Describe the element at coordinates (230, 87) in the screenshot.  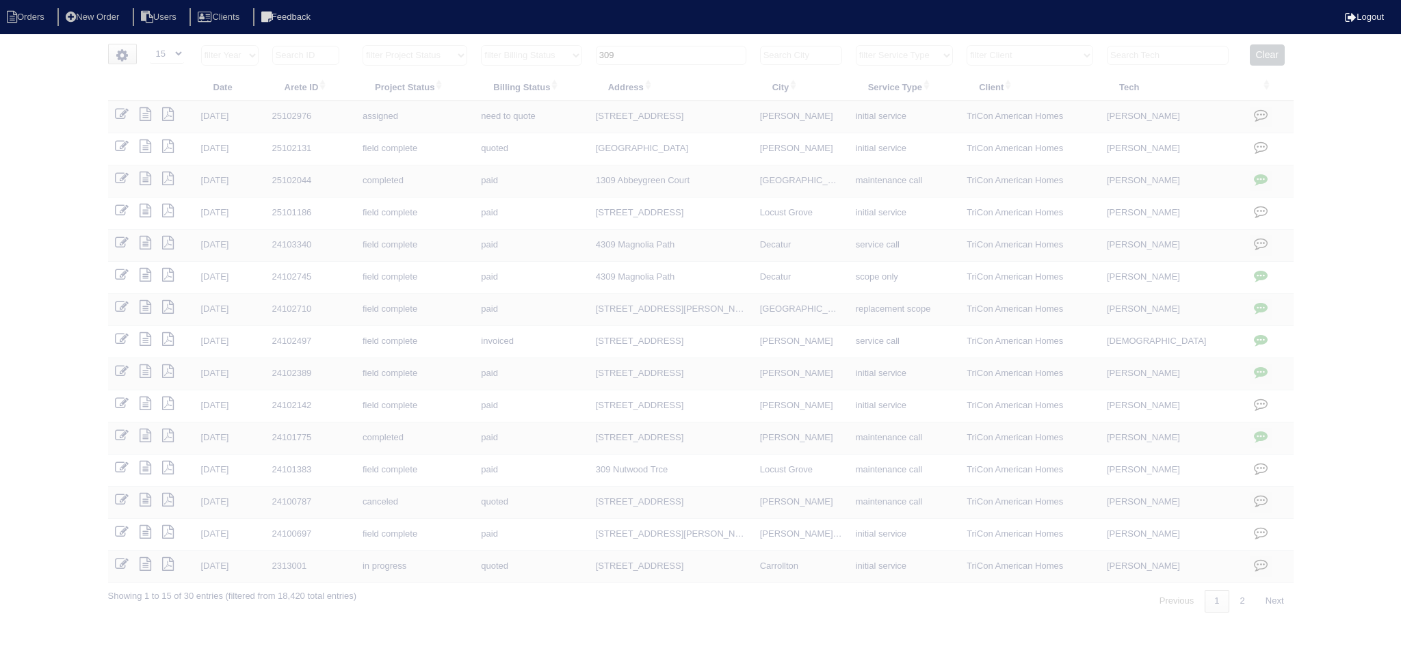
I see `th: Date` at that location.